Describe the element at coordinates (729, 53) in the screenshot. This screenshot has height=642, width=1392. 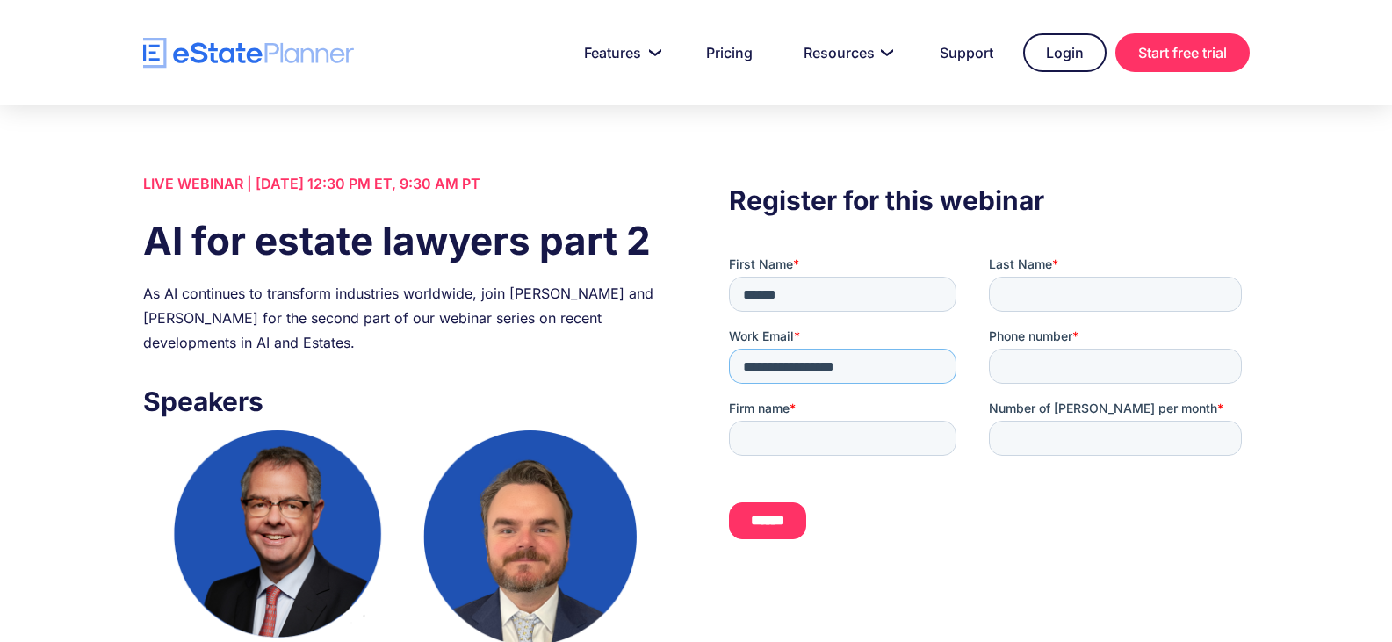
I see `a: Pricing` at that location.